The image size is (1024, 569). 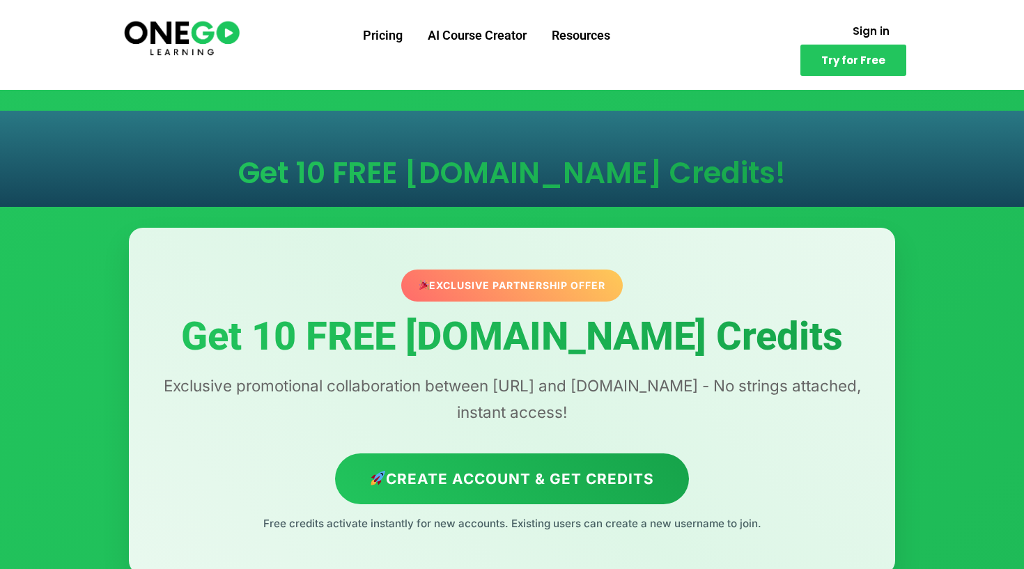 What do you see at coordinates (512, 524) in the screenshot?
I see `p: Free credits activate instantly for new accounts. Existing users can create a new username to join.` at bounding box center [512, 524].